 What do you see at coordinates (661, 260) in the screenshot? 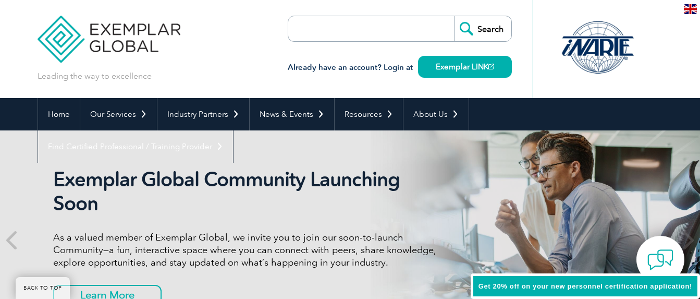
I see `img: contact-chat.png` at bounding box center [661, 260].